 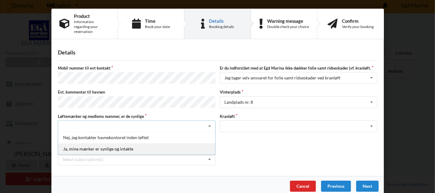 What do you see at coordinates (157, 27) in the screenshot?
I see `div: Book your date` at bounding box center [157, 27].